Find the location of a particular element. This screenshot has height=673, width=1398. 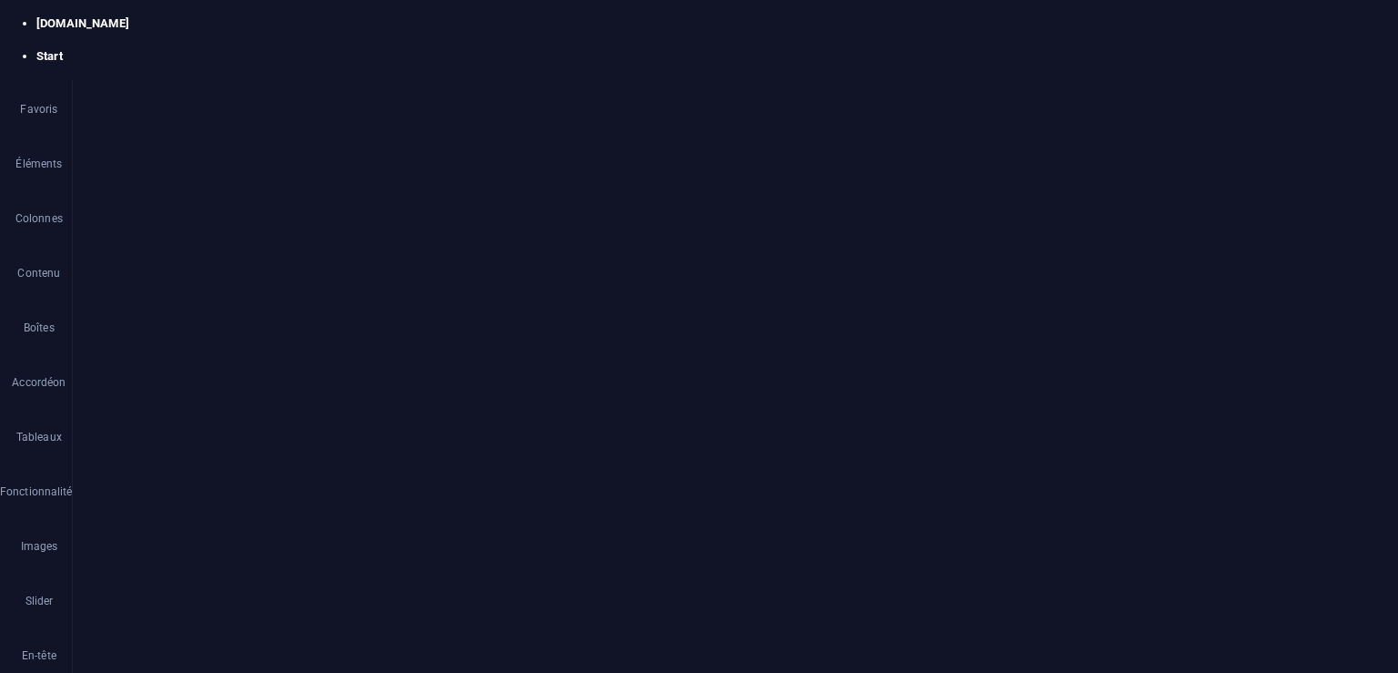

p: Contenu is located at coordinates (38, 273).